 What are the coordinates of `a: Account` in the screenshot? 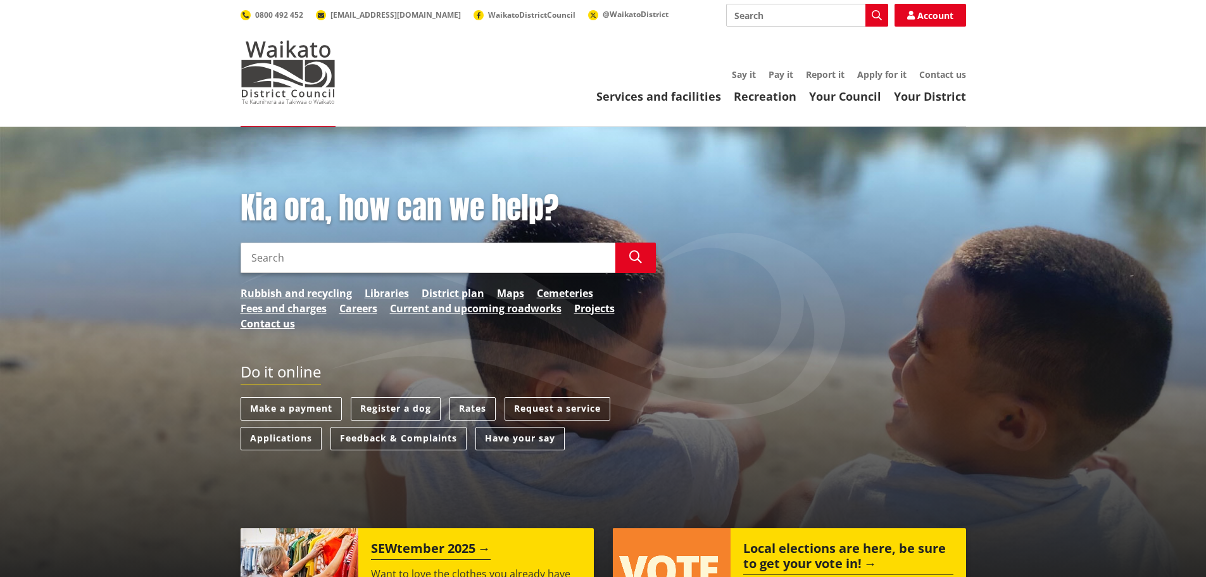 It's located at (930, 15).